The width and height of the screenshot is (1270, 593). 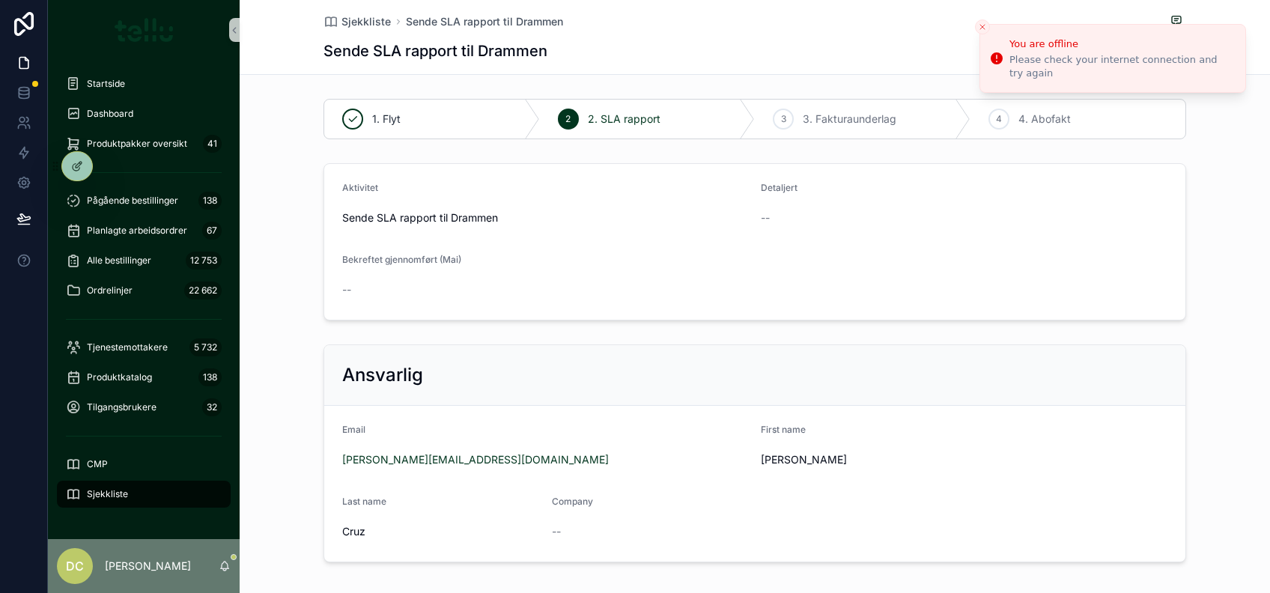 What do you see at coordinates (144, 30) in the screenshot?
I see `img: App logo` at bounding box center [144, 30].